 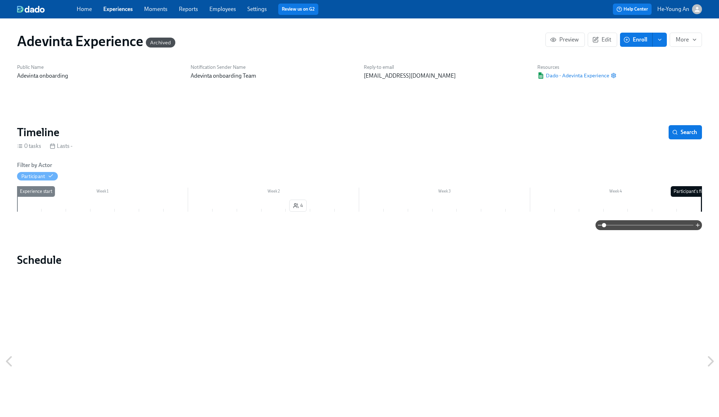 What do you see at coordinates (257, 9) in the screenshot?
I see `a: Settings` at bounding box center [257, 9].